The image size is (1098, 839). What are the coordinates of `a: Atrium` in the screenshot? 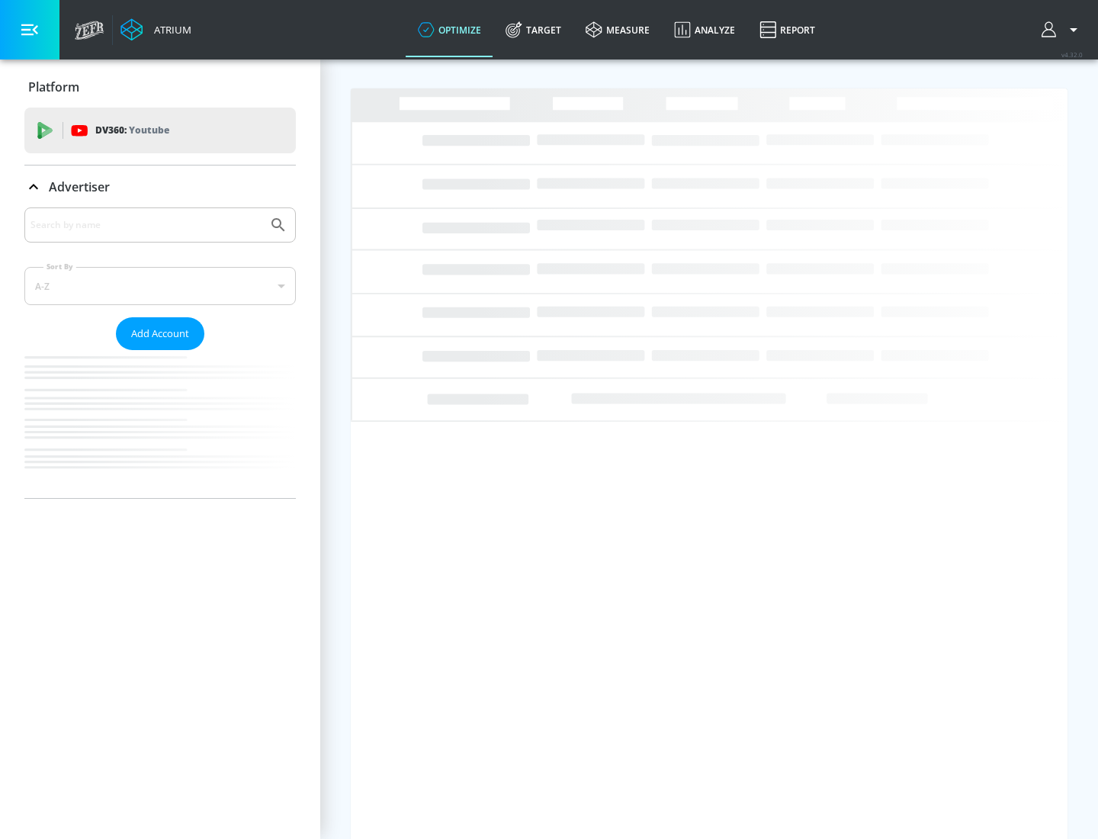 It's located at (156, 30).